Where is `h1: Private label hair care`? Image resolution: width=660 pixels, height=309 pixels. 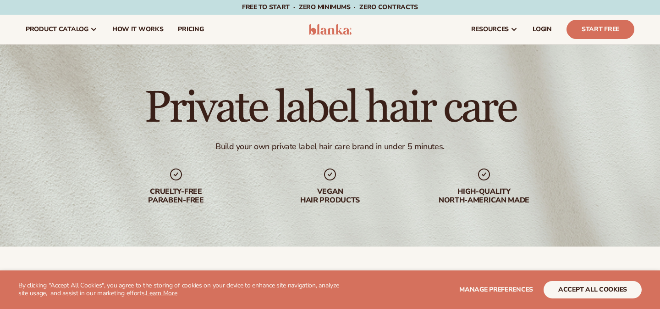
h1: Private label hair care is located at coordinates (330, 108).